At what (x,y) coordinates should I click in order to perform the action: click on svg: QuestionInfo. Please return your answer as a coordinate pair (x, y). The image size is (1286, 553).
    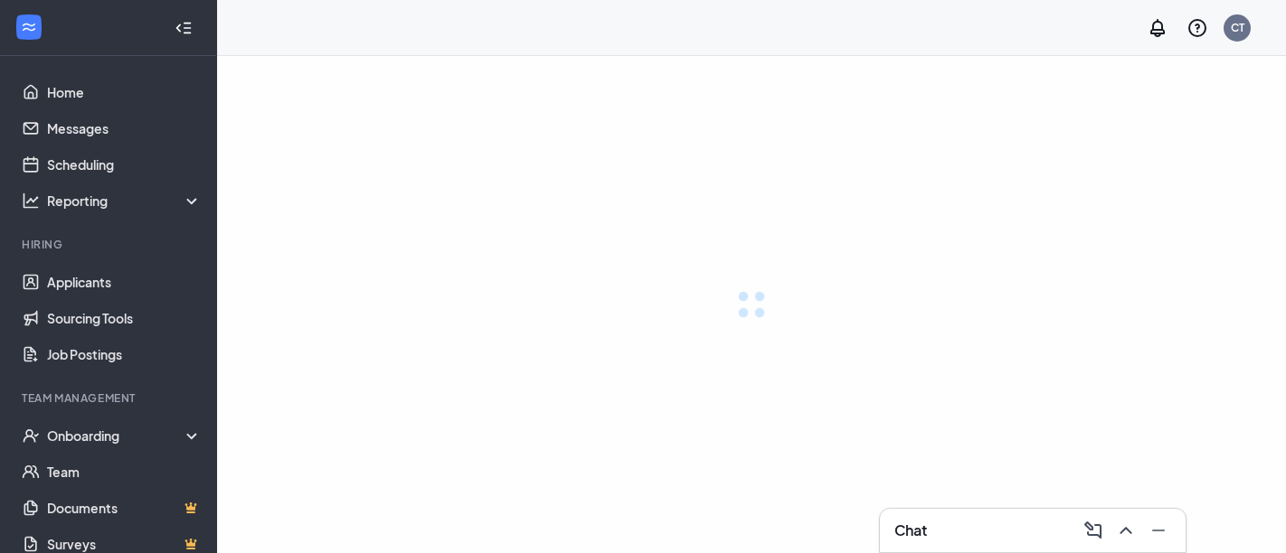
    Looking at the image, I should click on (1197, 28).